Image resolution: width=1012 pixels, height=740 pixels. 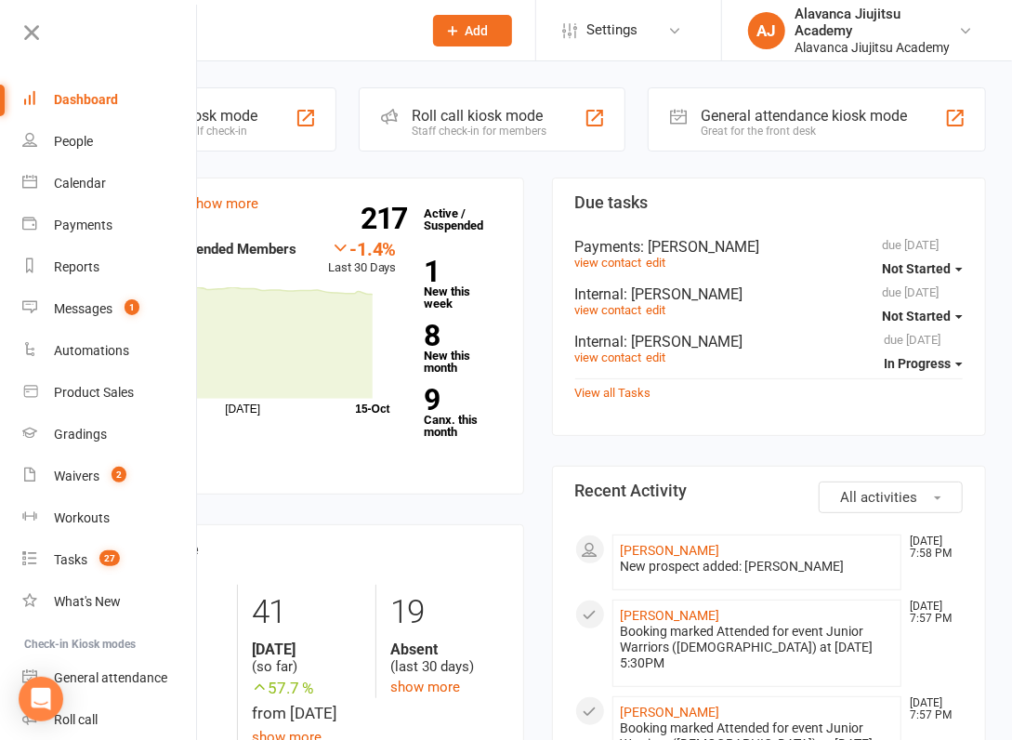 I want to click on div: 19, so click(x=445, y=613).